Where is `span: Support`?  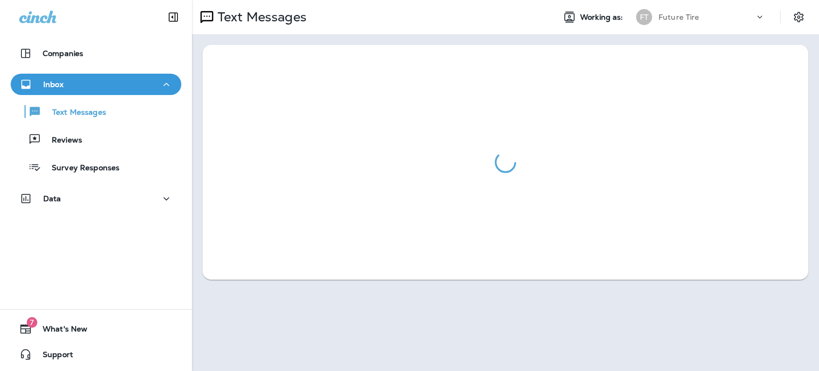
span: Support is located at coordinates (52, 356).